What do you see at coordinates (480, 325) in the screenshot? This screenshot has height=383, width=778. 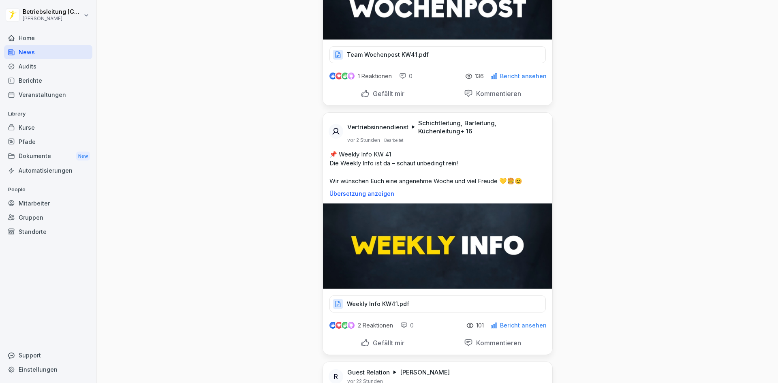 I see `p: 101` at bounding box center [480, 325].